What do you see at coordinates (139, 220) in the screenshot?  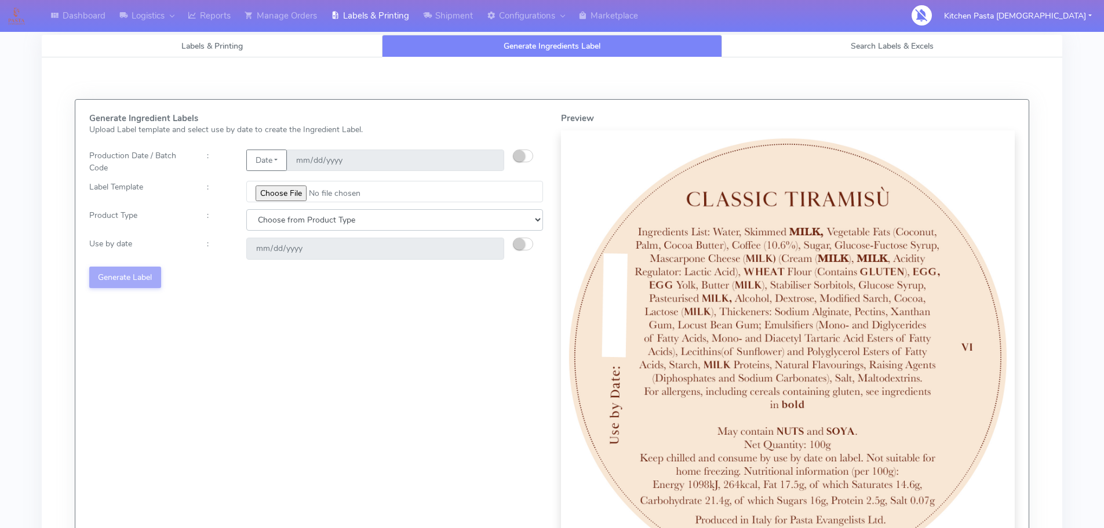 I see `div: Product Type` at bounding box center [139, 220].